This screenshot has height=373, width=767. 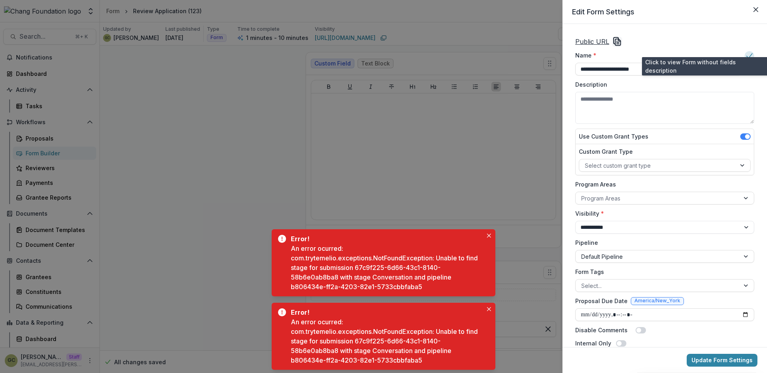 What do you see at coordinates (601, 301) in the screenshot?
I see `label: Proposal Due Date` at bounding box center [601, 301].